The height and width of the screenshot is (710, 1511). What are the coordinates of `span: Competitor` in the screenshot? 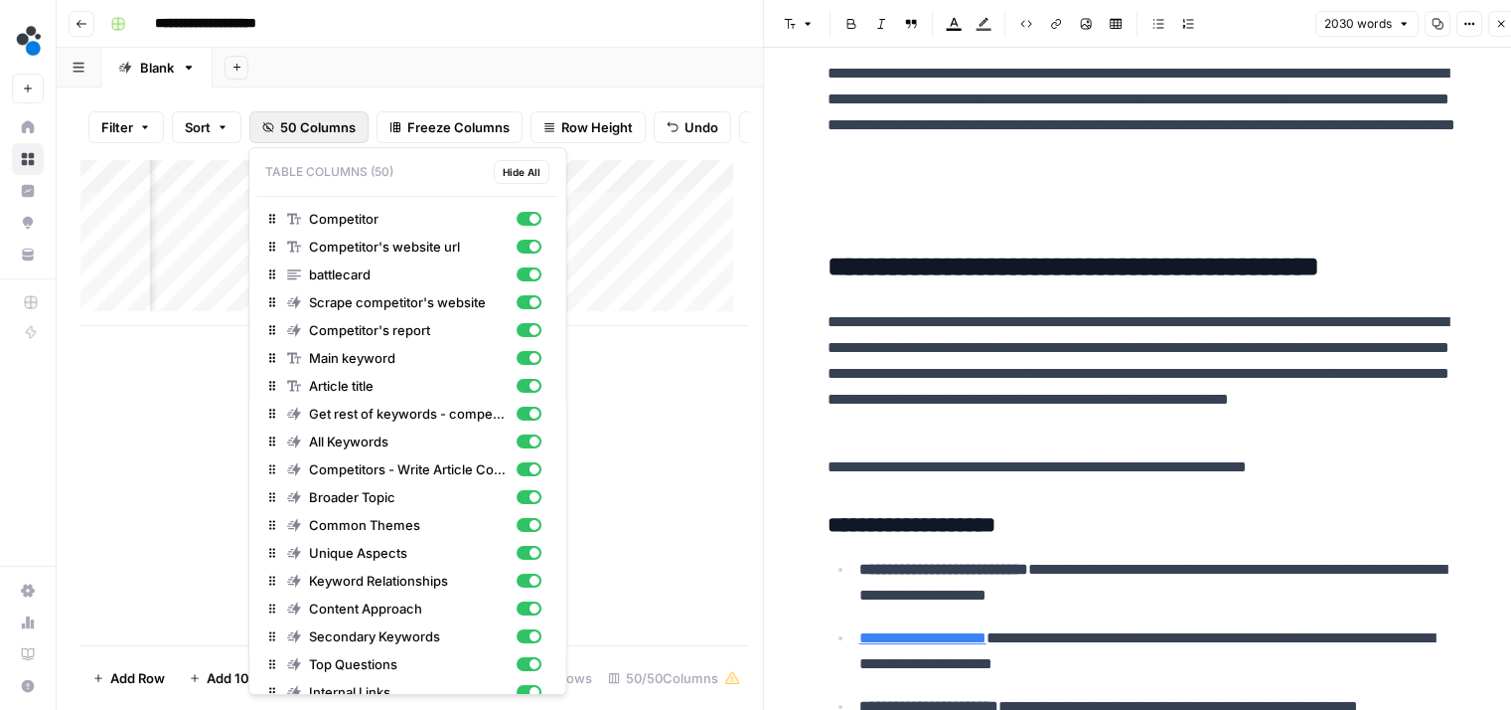 It's located at (408, 219).